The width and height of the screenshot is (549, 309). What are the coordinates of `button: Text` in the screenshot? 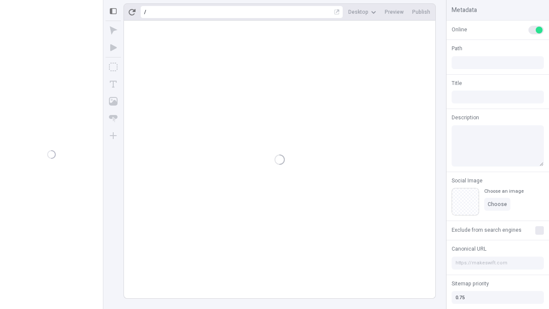 It's located at (113, 84).